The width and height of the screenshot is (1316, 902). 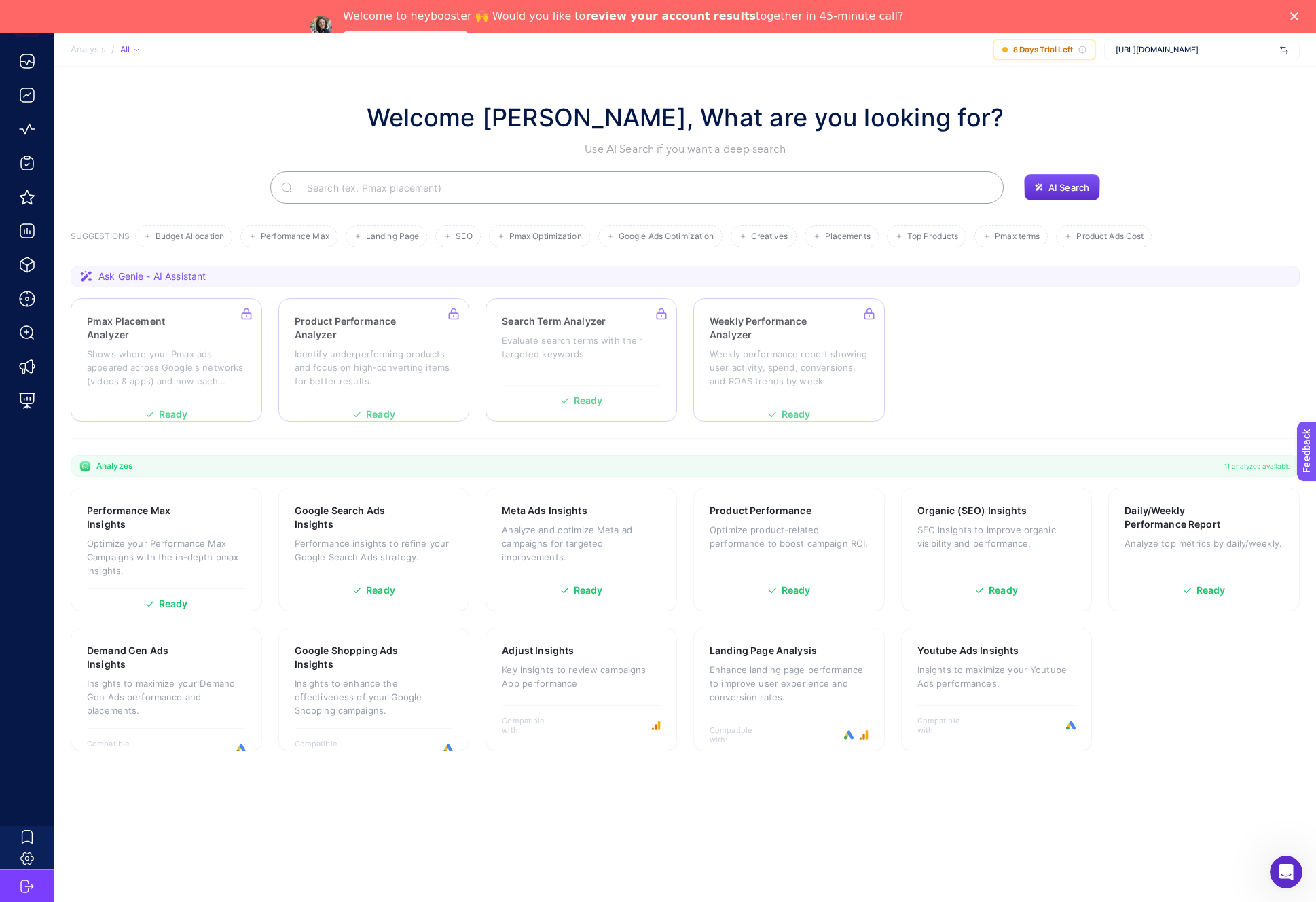 What do you see at coordinates (847, 236) in the screenshot?
I see `span: Placements` at bounding box center [847, 236].